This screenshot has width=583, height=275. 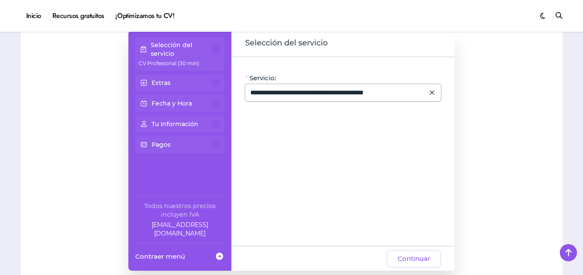 I want to click on p: Extras, so click(x=161, y=83).